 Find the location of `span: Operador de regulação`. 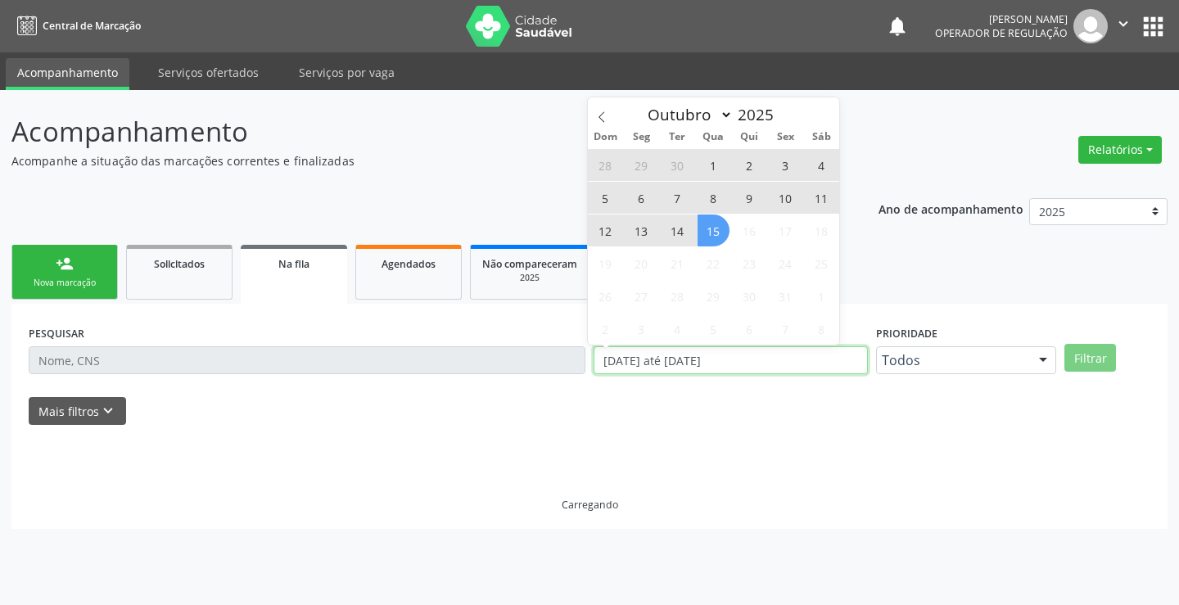

span: Operador de regulação is located at coordinates (1002, 33).